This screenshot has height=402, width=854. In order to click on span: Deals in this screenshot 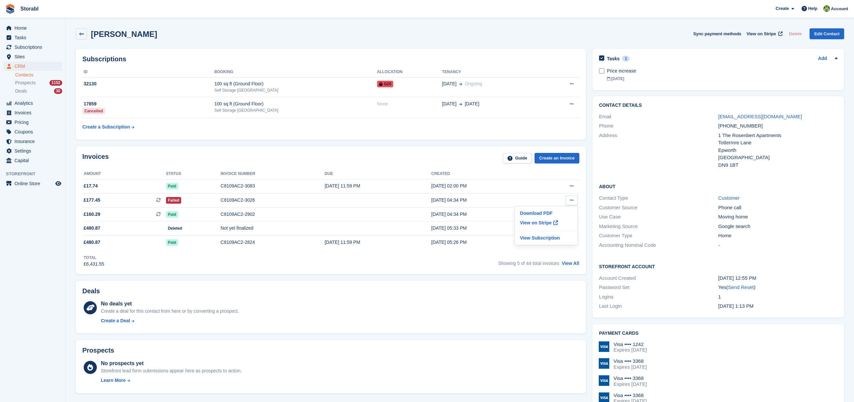, I will do `click(21, 91)`.